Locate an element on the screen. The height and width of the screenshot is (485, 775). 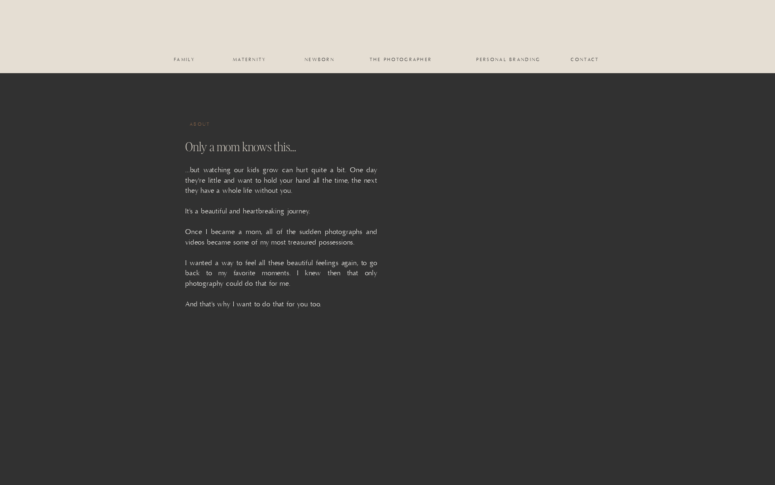
a: maternity is located at coordinates (250, 59).